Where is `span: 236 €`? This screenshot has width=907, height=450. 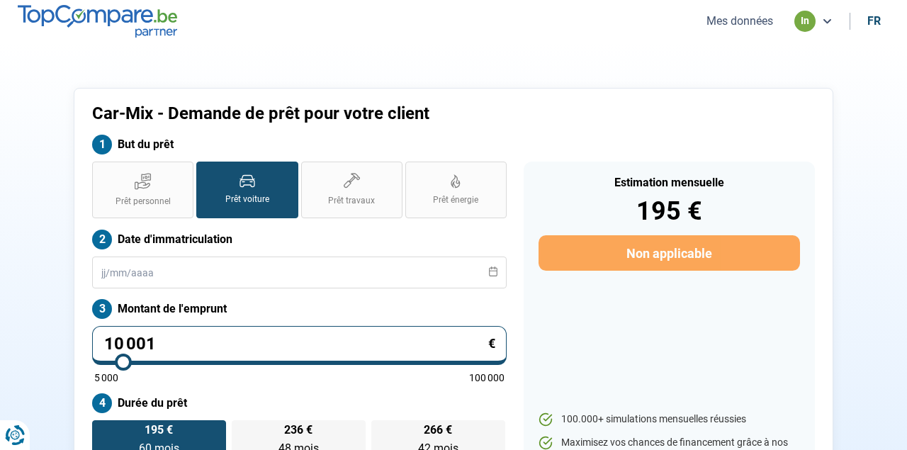
span: 236 € is located at coordinates (298, 430).